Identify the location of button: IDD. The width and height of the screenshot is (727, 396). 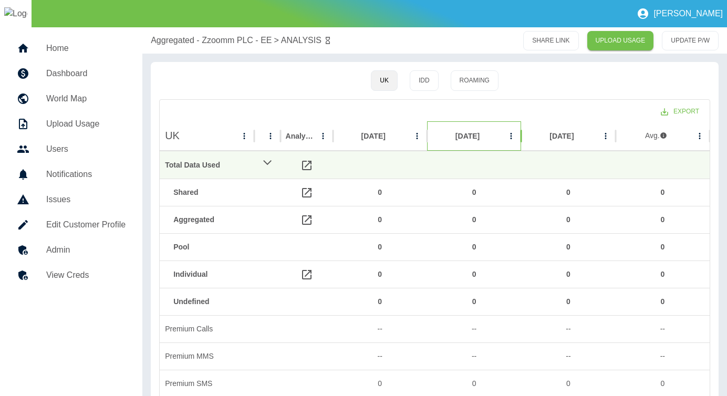
(424, 80).